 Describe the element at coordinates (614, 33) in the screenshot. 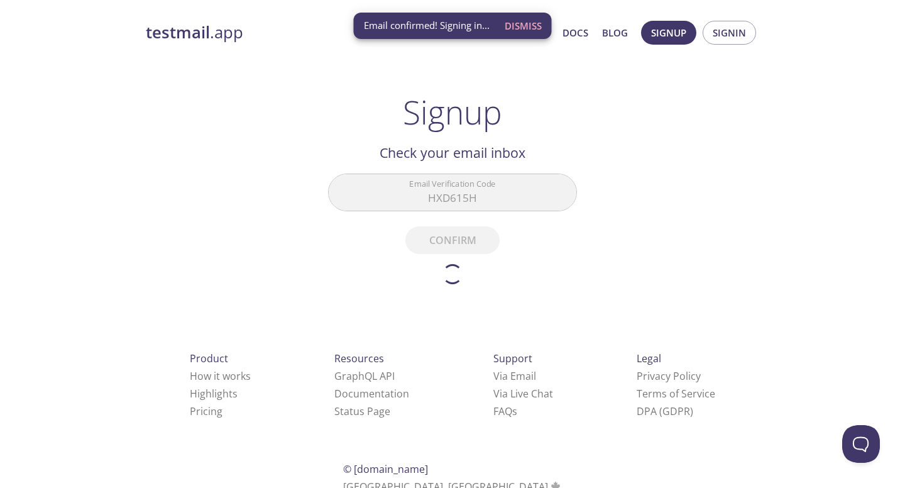

I see `a: Blog` at that location.